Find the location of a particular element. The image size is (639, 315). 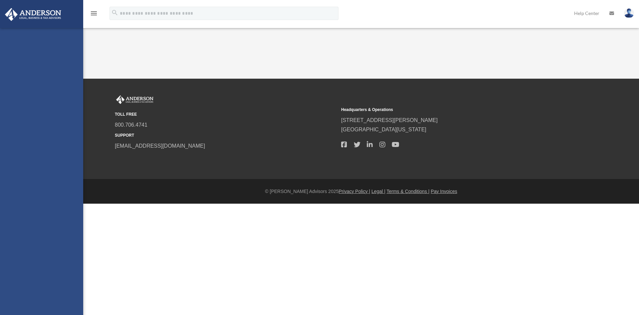

a: Terms & Conditions | is located at coordinates (408, 191).